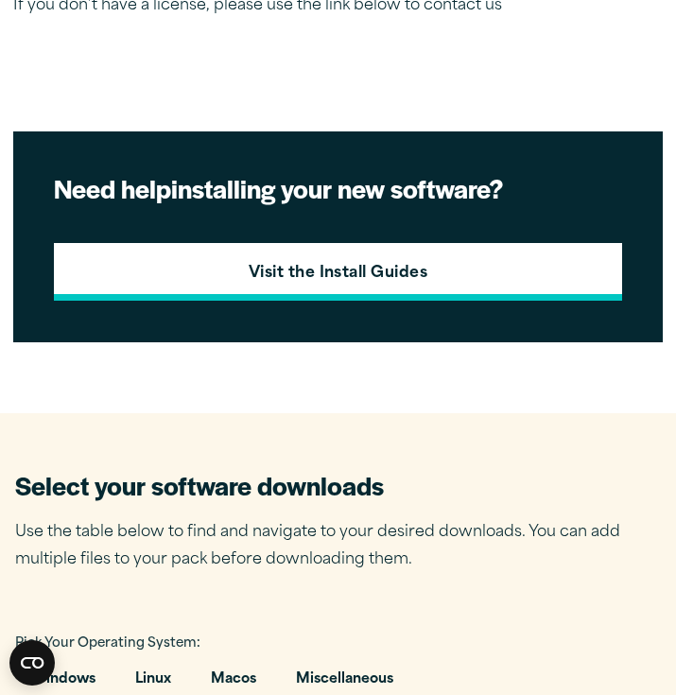  I want to click on p: Use the table below to find and navigate to your desired downloads. You can add multiple files to..., so click(332, 546).